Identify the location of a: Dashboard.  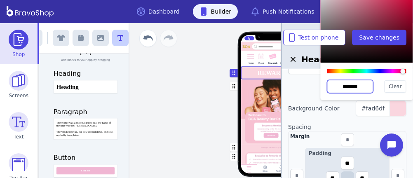
(158, 12).